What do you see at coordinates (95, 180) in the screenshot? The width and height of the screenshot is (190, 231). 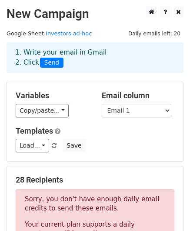 I see `h5: 28 Recipients` at bounding box center [95, 180].